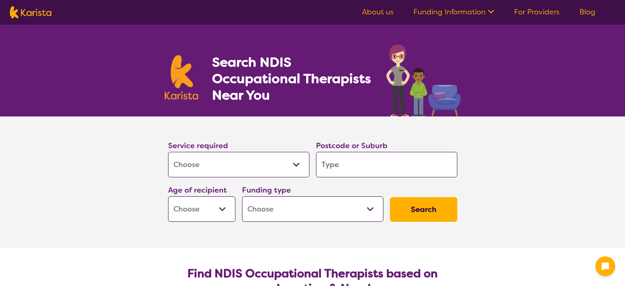 The image size is (625, 286). What do you see at coordinates (352, 146) in the screenshot?
I see `label: Postcode or Suburb` at bounding box center [352, 146].